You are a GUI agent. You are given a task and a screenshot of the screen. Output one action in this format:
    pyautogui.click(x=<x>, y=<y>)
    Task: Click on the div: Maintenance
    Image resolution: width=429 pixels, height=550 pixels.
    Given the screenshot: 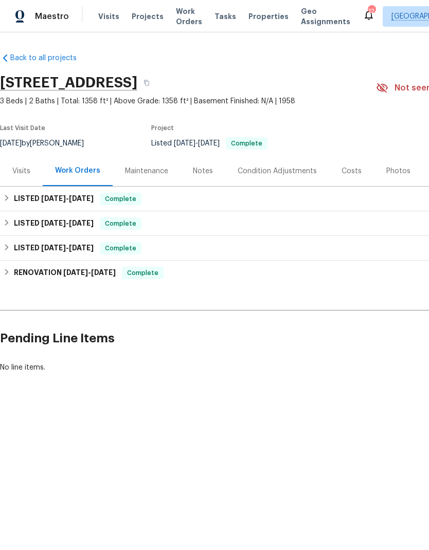 What is the action you would take?
    pyautogui.click(x=147, y=171)
    